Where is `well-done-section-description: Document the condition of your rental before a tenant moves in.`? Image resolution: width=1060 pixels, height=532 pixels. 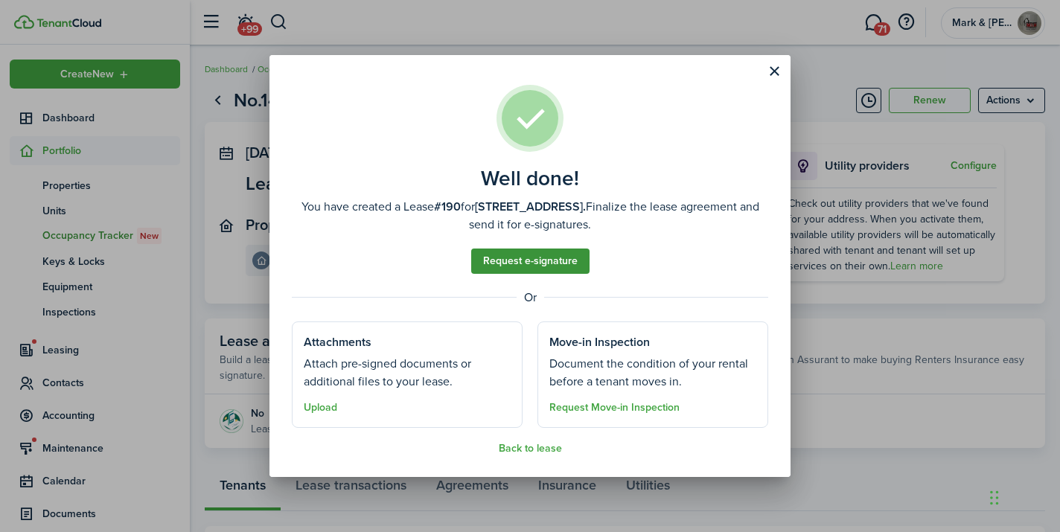
well-done-section-description: Document the condition of your rental before a tenant moves in. is located at coordinates (653, 373).